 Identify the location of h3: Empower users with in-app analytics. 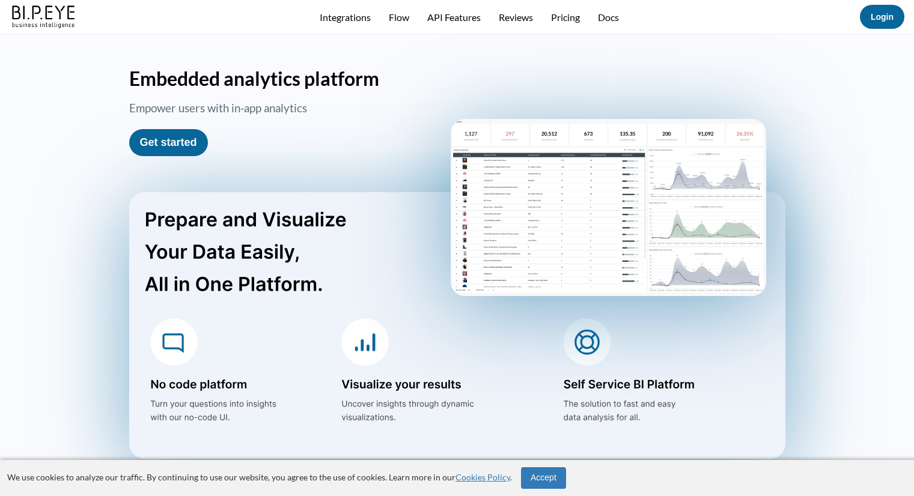
(287, 110).